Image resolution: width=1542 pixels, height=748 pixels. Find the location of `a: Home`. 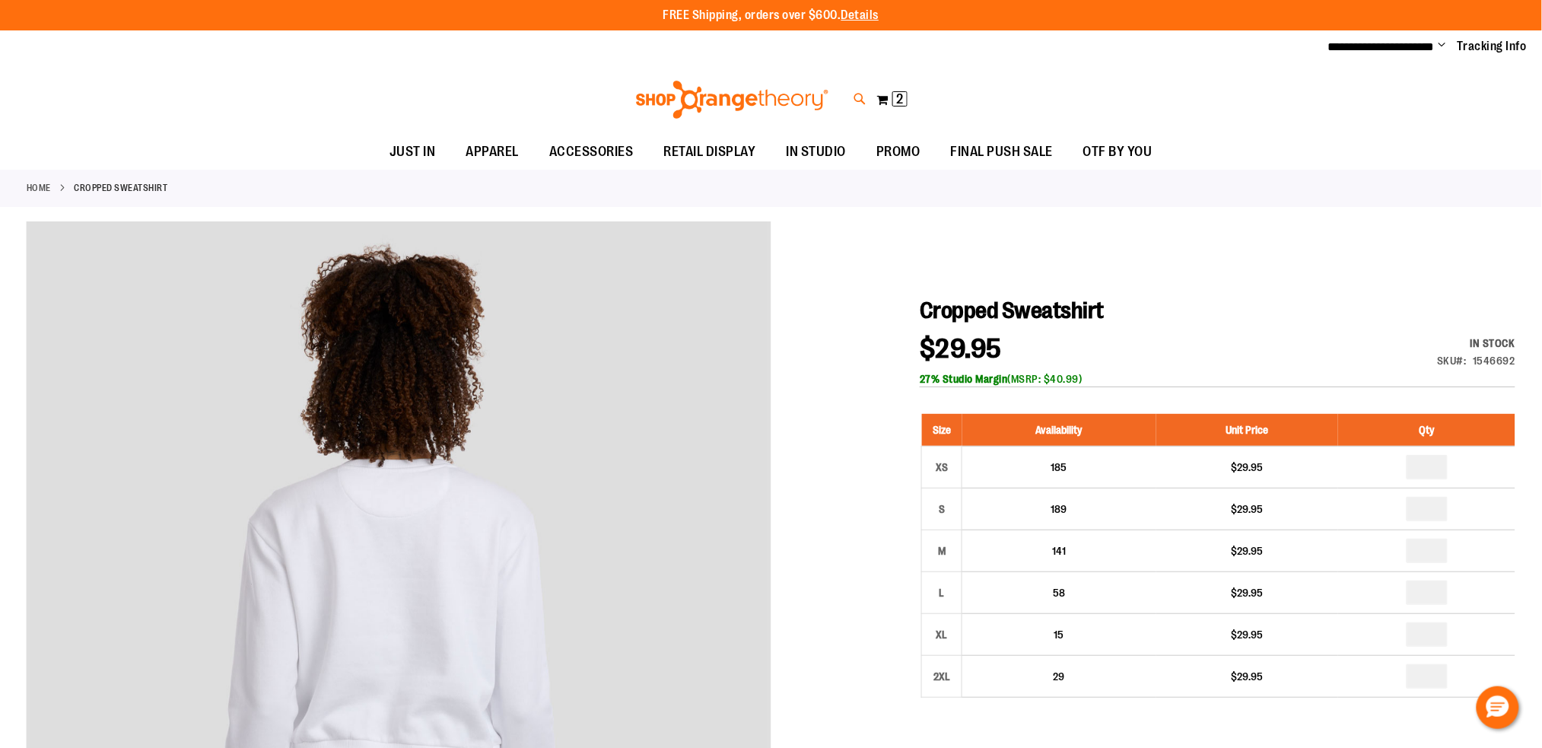

a: Home is located at coordinates (39, 188).